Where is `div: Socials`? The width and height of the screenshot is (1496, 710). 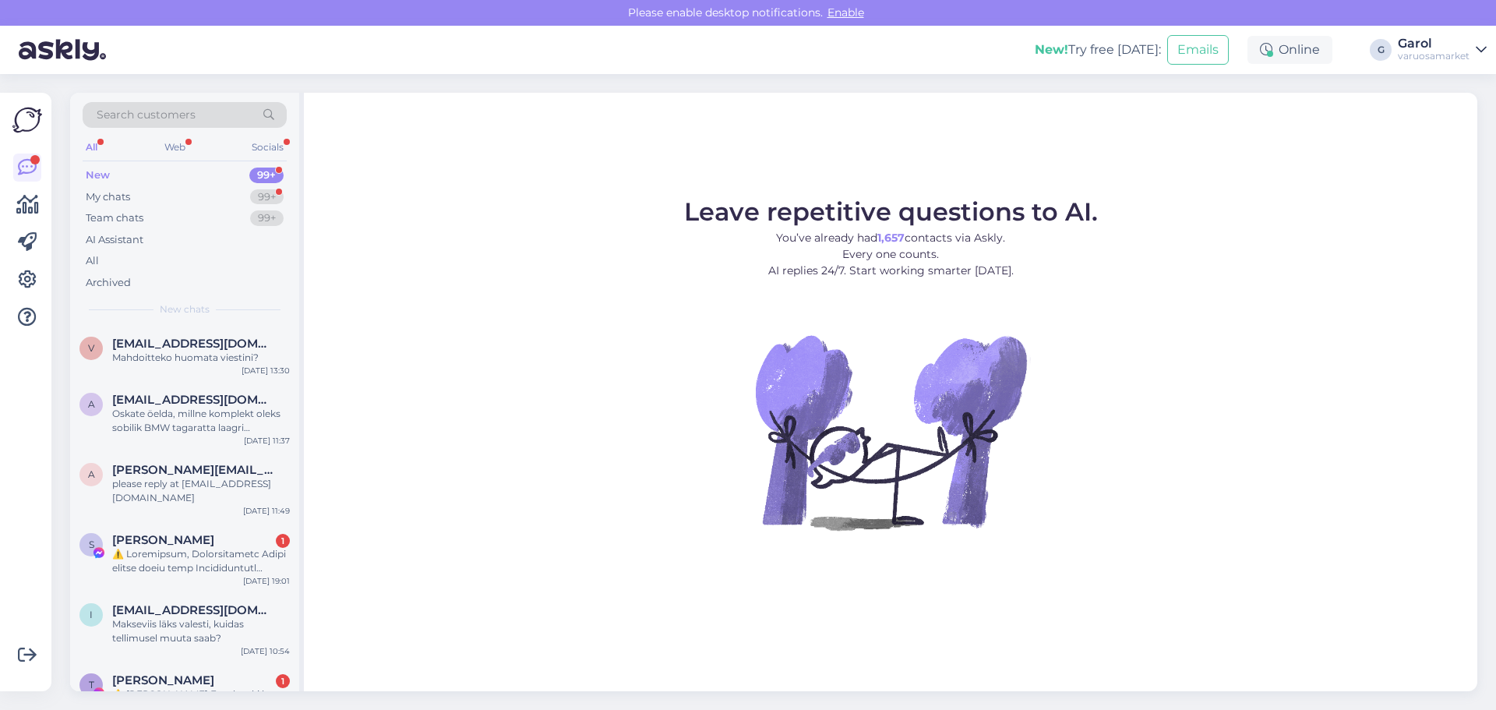 div: Socials is located at coordinates (267, 147).